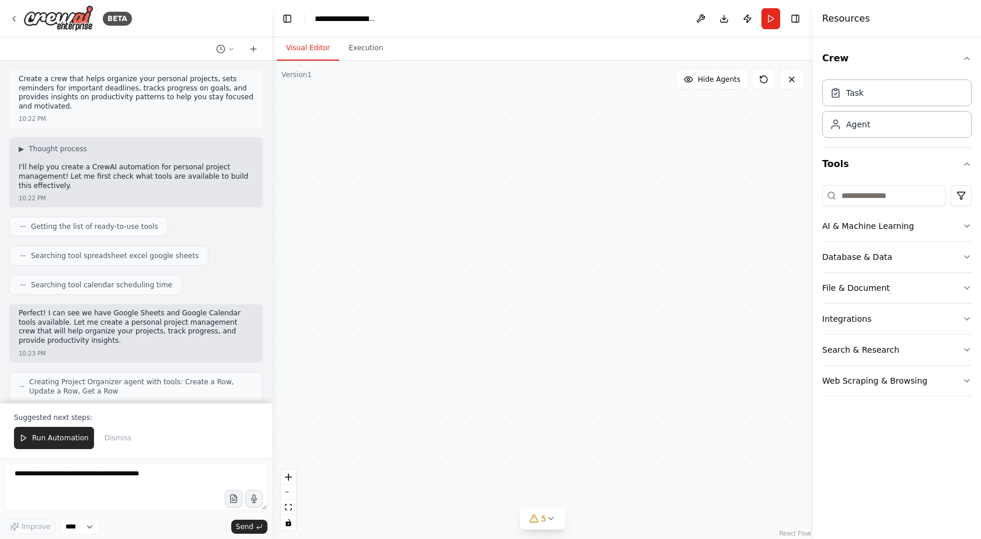 This screenshot has width=981, height=539. What do you see at coordinates (868, 226) in the screenshot?
I see `div: AI & Machine Learning` at bounding box center [868, 226].